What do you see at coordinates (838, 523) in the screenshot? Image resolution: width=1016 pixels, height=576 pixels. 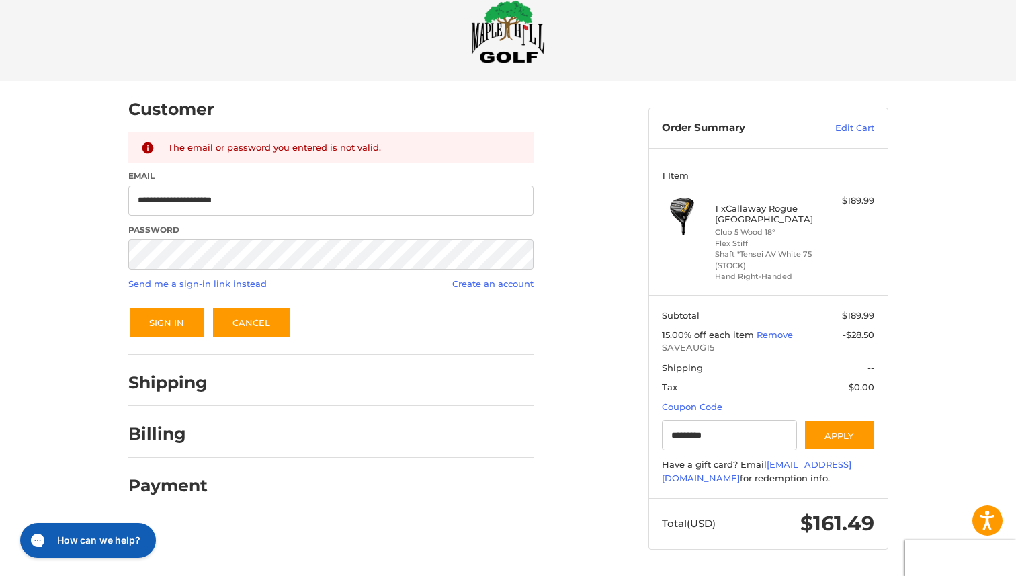 I see `span: $161.49` at bounding box center [838, 523].